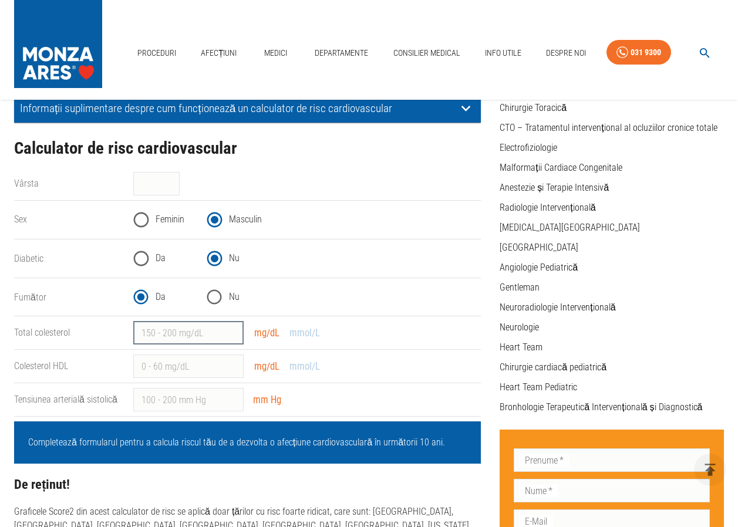  What do you see at coordinates (427, 53) in the screenshot?
I see `a: Consilier Medical` at bounding box center [427, 53].